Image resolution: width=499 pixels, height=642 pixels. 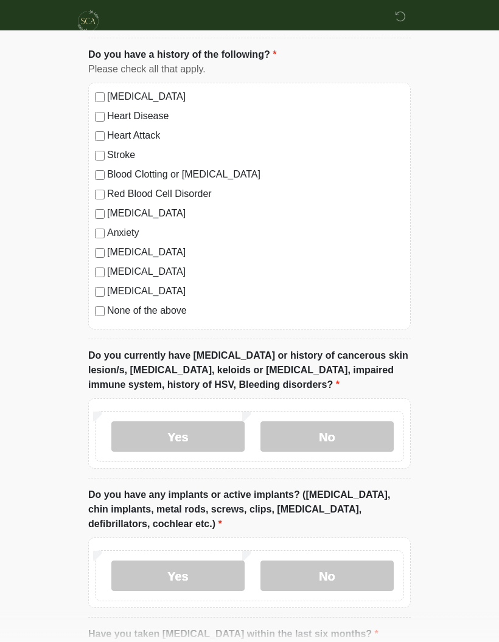 What do you see at coordinates (100, 195) in the screenshot?
I see `input: Red Blood Cell Disorder` at bounding box center [100, 195].